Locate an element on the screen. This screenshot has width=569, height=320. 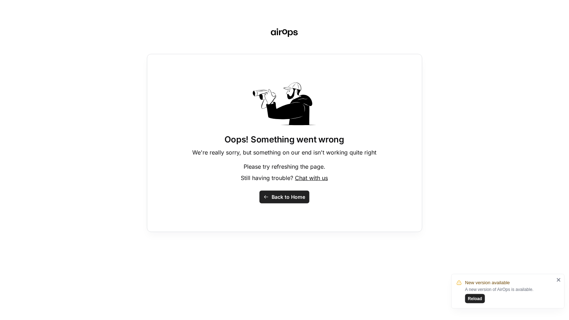
div: A new version of AirOps is available. is located at coordinates (510, 294).